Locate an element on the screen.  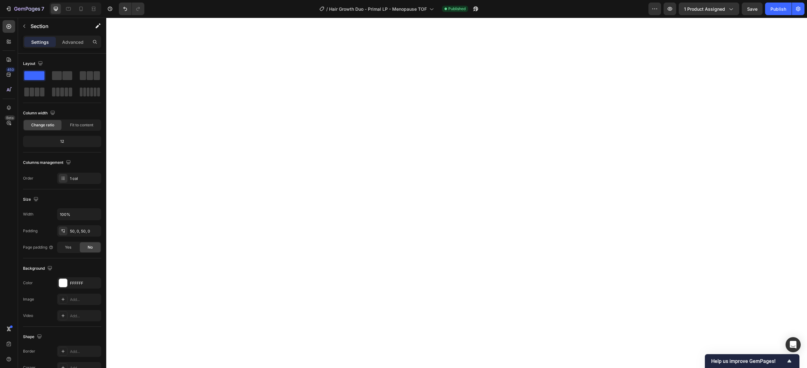
button: Publish is located at coordinates (778, 9).